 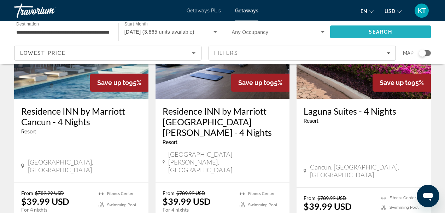 I want to click on span: Start Month, so click(x=136, y=24).